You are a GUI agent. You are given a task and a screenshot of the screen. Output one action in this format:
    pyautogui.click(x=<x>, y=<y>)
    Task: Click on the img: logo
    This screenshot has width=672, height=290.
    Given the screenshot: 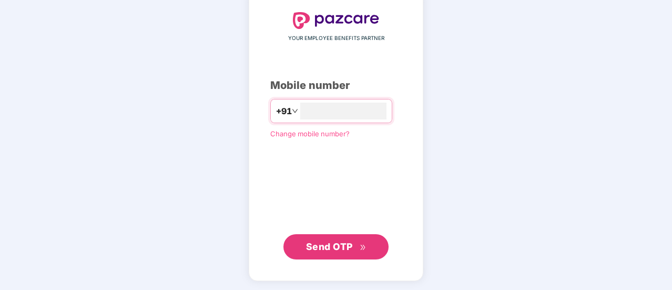 What is the action you would take?
    pyautogui.click(x=336, y=21)
    